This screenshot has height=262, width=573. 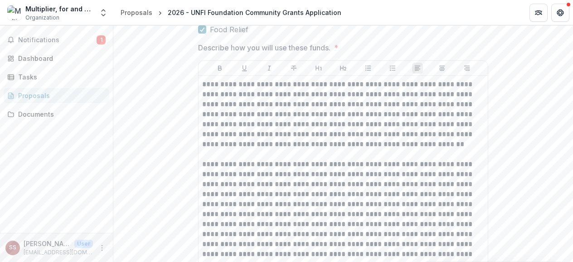 I want to click on button: Align Right, so click(x=467, y=68).